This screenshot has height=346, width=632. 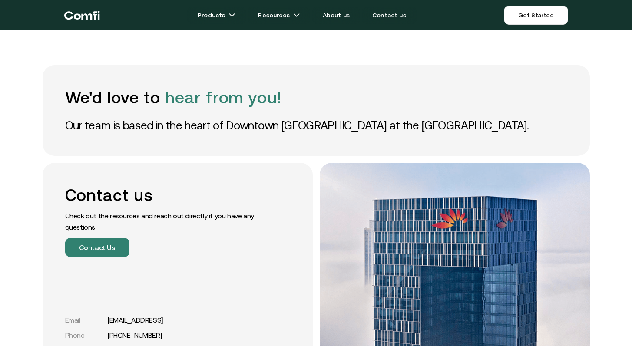 I want to click on a: Return to the top of the Comfi home page, so click(x=82, y=15).